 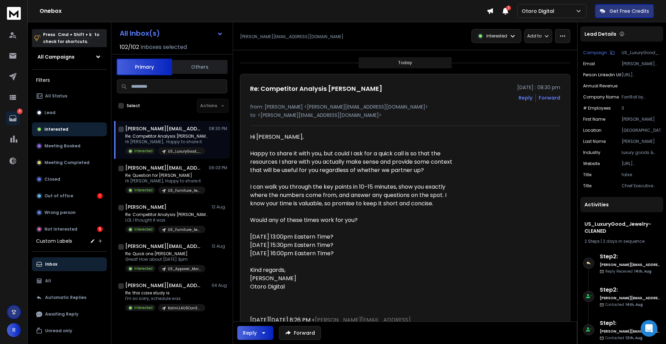 What do you see at coordinates (167, 220) in the screenshot?
I see `p: LOL I thought it was` at bounding box center [167, 220].